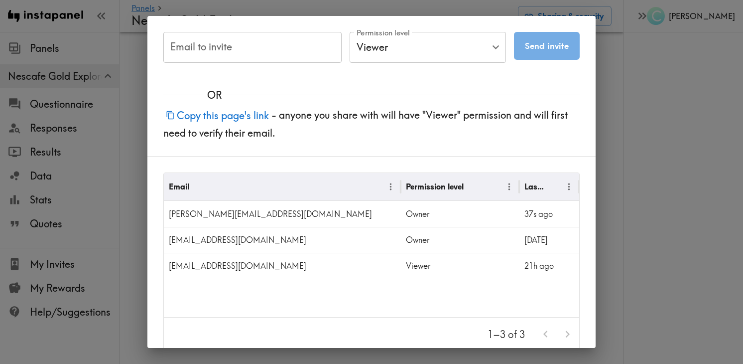 Image resolution: width=743 pixels, height=364 pixels. What do you see at coordinates (372, 129) in the screenshot?
I see `div: - anyone you share with will have "Viewer" permission and will first need to verify their email.` at bounding box center [372, 129].